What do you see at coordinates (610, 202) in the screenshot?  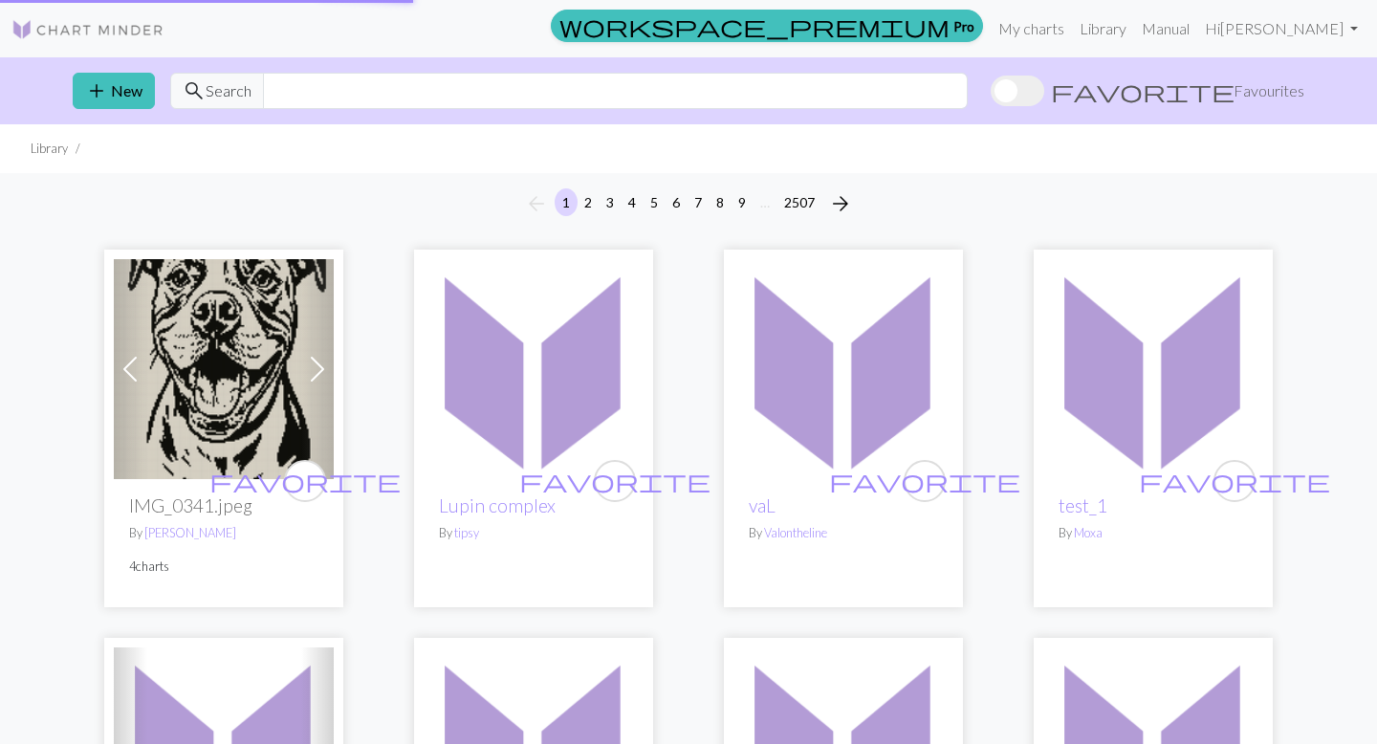 I see `button: 3` at bounding box center [610, 202].